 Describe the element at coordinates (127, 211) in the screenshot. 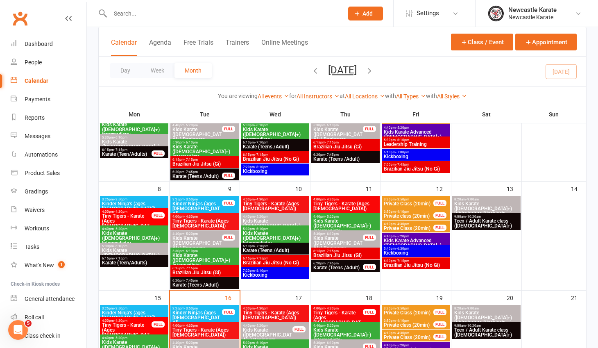

I see `span: 4:00pm` at that location.